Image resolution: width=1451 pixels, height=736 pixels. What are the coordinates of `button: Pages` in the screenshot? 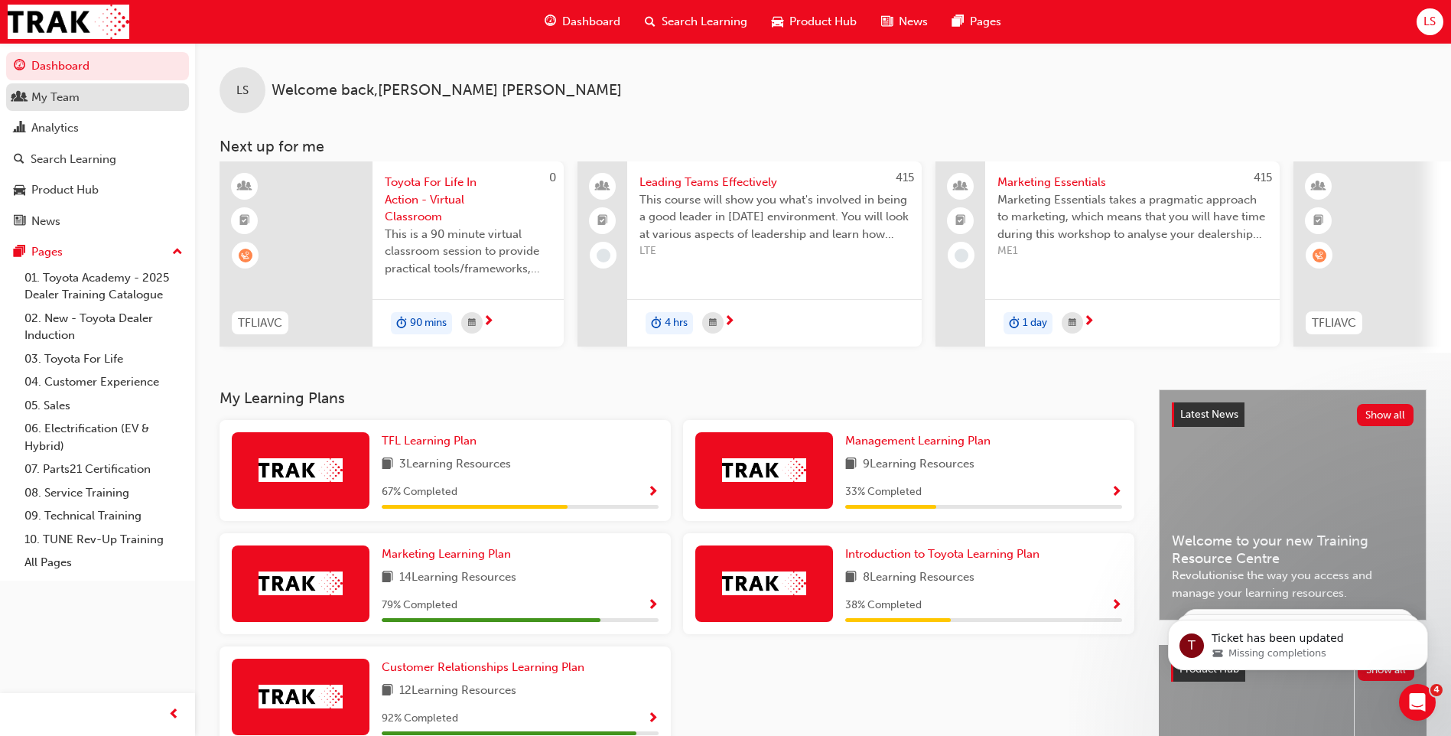 It's located at (97, 252).